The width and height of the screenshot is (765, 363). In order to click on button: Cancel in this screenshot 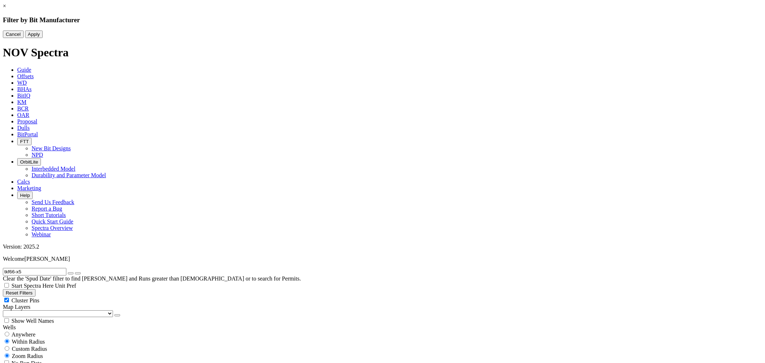, I will do `click(13, 34)`.